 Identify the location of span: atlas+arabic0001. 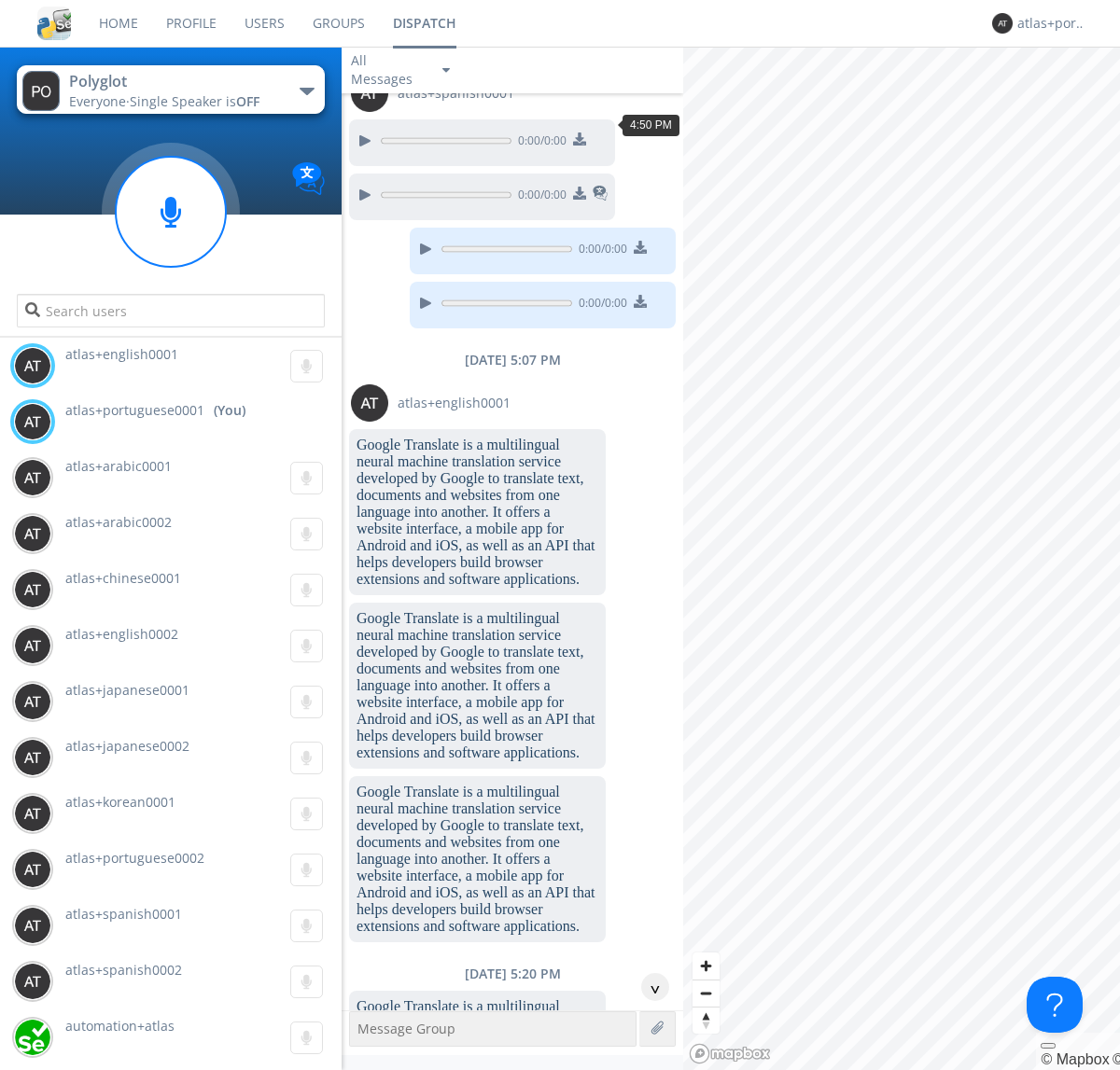
(118, 465).